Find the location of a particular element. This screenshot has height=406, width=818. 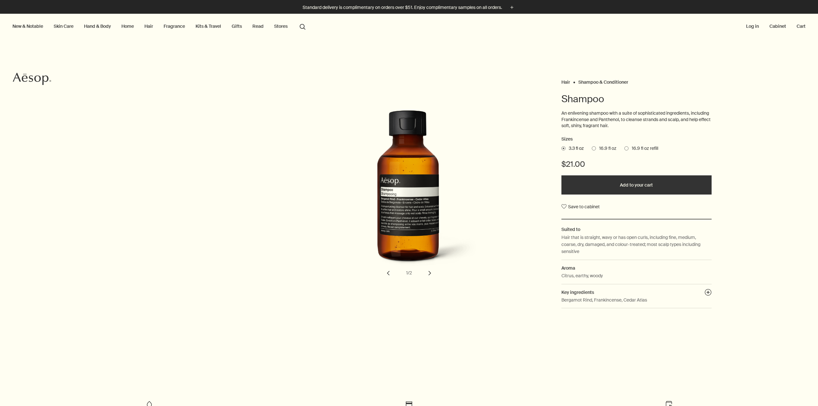

svg: Aesop is located at coordinates (32, 79).